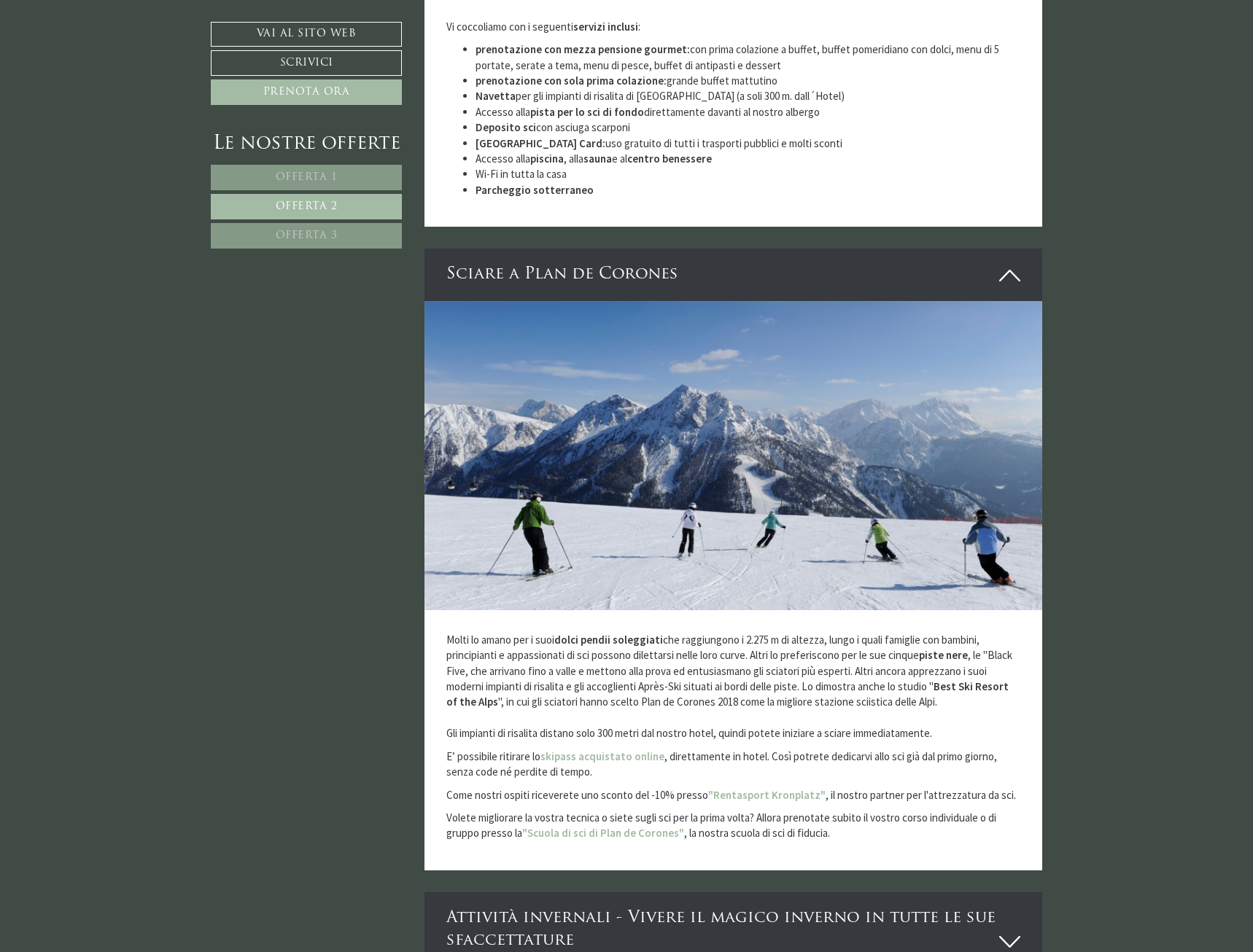 The image size is (1253, 952). Describe the element at coordinates (733, 794) in the screenshot. I see `p: Come nostri ospiti riceverete uno sconto del -10% presso , il nostro partner per l'attrezzatura d...` at that location.